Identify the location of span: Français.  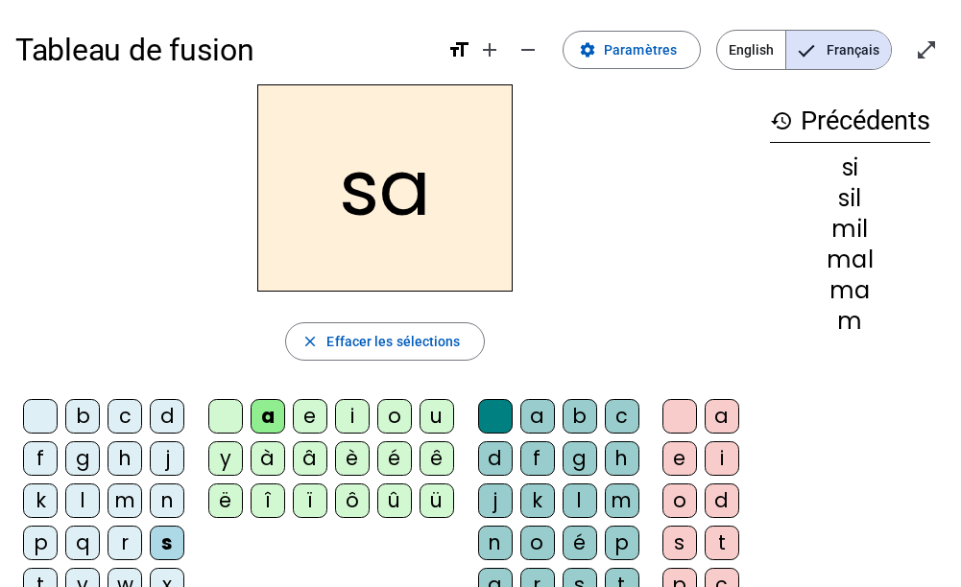
(838, 50).